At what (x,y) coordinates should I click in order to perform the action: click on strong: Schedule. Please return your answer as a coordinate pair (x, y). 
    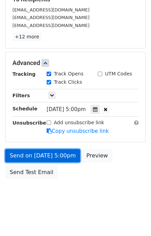
    Looking at the image, I should click on (25, 108).